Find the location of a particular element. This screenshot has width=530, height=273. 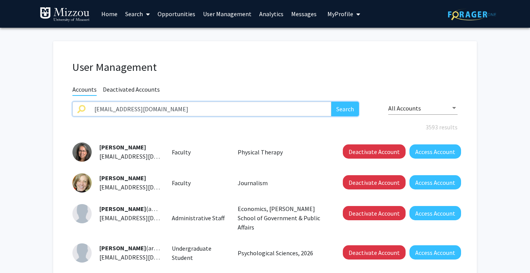

button: Search is located at coordinates (345, 109).